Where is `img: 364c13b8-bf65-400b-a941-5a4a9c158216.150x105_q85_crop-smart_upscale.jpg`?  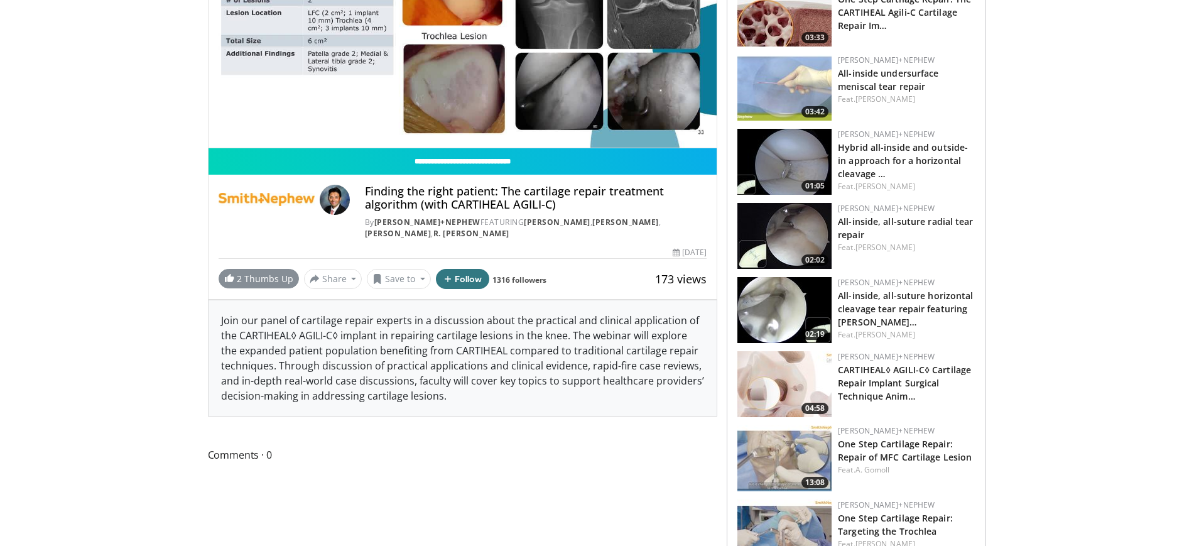
img: 364c13b8-bf65-400b-a941-5a4a9c158216.150x105_q85_crop-smart_upscale.jpg is located at coordinates (784, 161).